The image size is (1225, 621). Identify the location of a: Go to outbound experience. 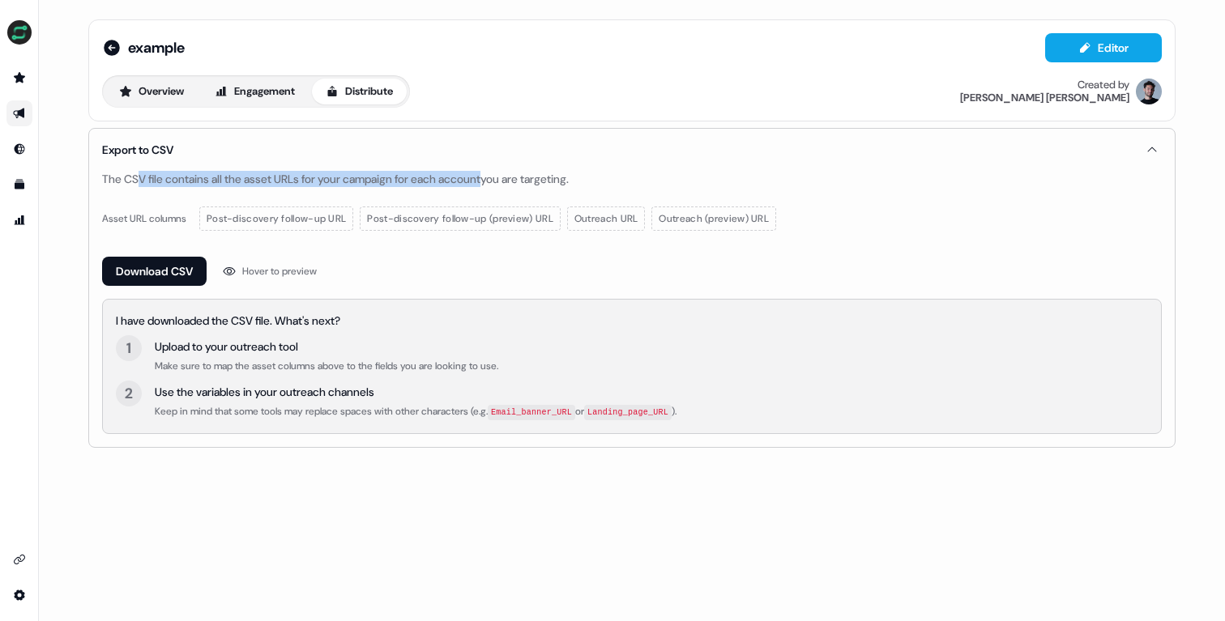
(19, 113).